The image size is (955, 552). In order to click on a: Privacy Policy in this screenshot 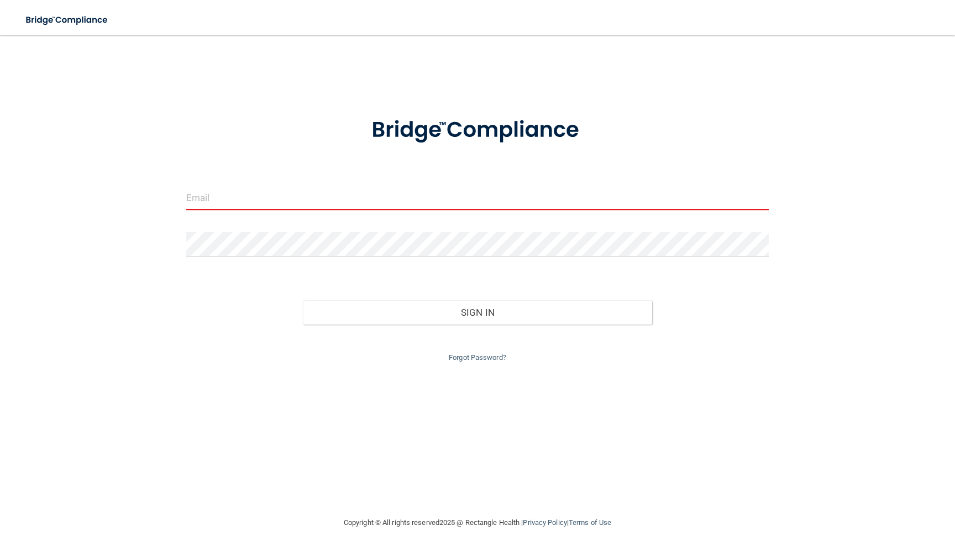, I will do `click(544, 523)`.